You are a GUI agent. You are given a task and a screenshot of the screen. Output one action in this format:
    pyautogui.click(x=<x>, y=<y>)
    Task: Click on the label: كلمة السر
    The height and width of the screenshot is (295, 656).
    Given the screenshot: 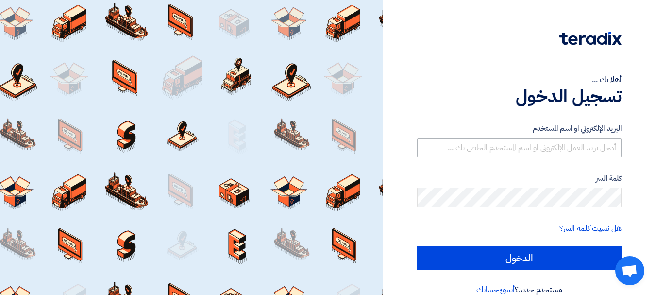 What is the action you would take?
    pyautogui.click(x=519, y=178)
    